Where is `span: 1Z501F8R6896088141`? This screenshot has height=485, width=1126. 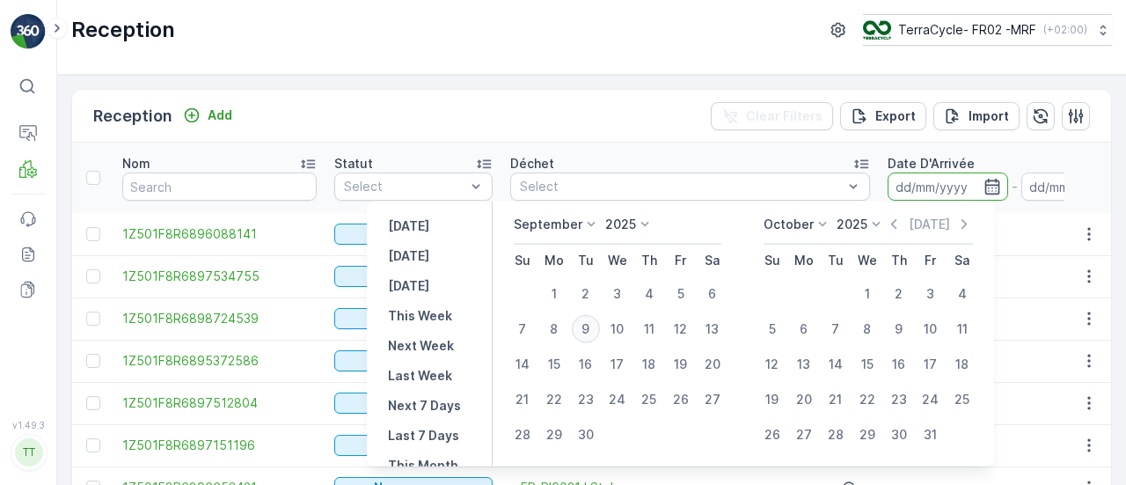
span: 1Z501F8R6896088141 is located at coordinates (219, 234).